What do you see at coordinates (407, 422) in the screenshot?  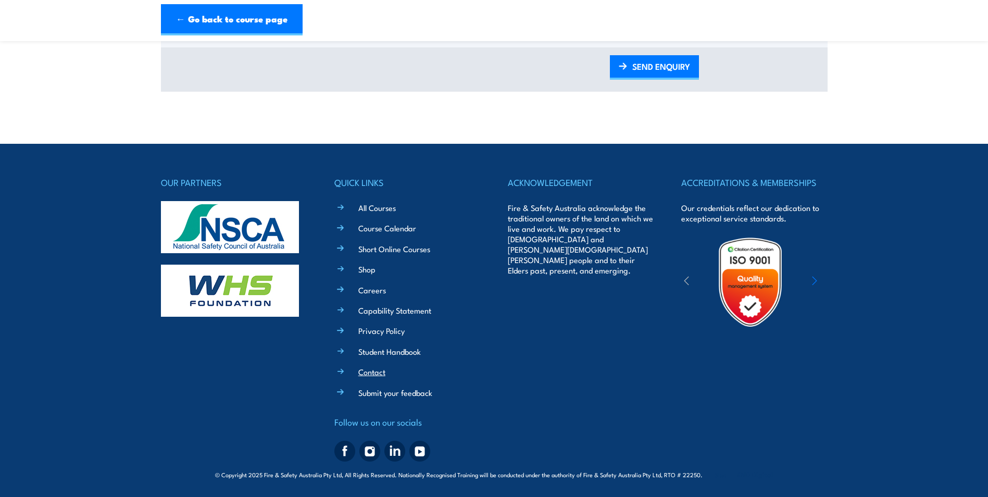 I see `h4: Follow us on our socials` at bounding box center [407, 422].